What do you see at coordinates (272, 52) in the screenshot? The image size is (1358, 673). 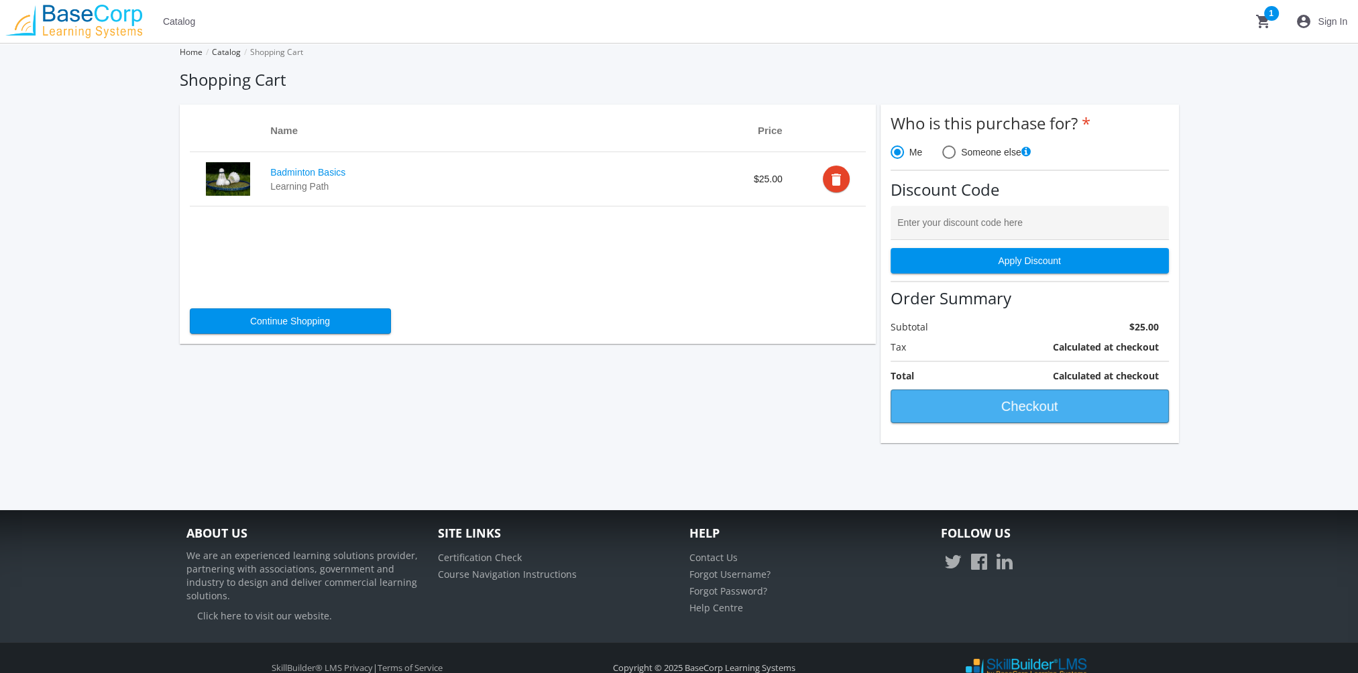 I see `li: Shopping Cart` at bounding box center [272, 52].